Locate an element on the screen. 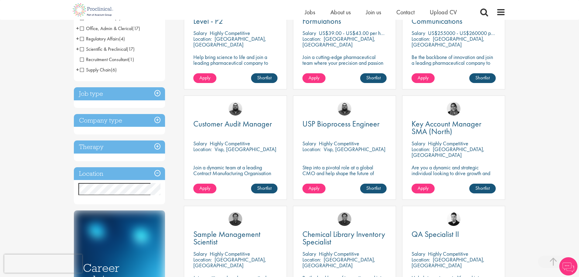 This screenshot has height=277, width=579. a: Quality Auditor - II - FSR Level - P2 is located at coordinates (235, 17).